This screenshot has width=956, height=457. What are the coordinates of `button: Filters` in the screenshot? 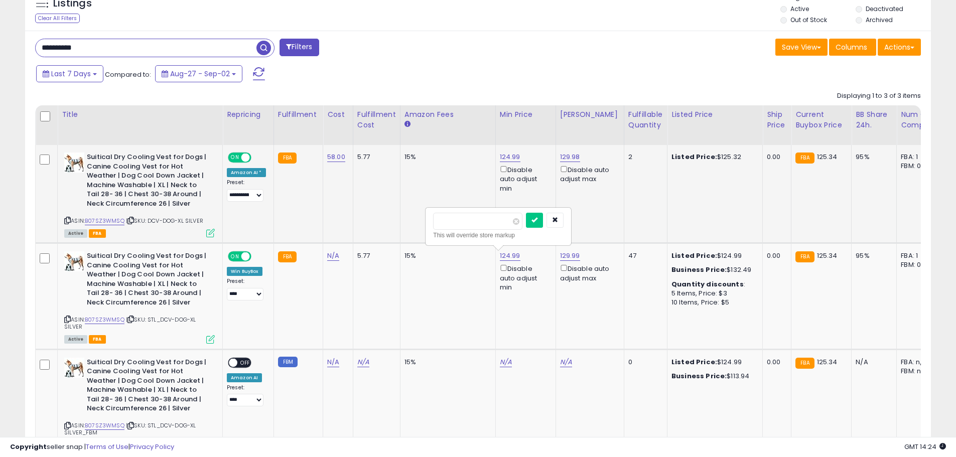 It's located at (299, 47).